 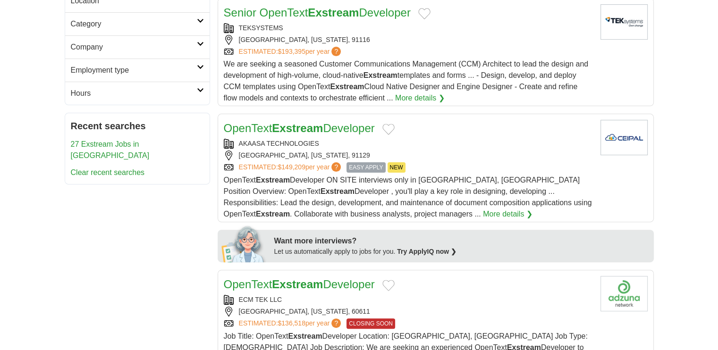 I want to click on div: Let us automatically apply to jobs for you., so click(x=461, y=252).